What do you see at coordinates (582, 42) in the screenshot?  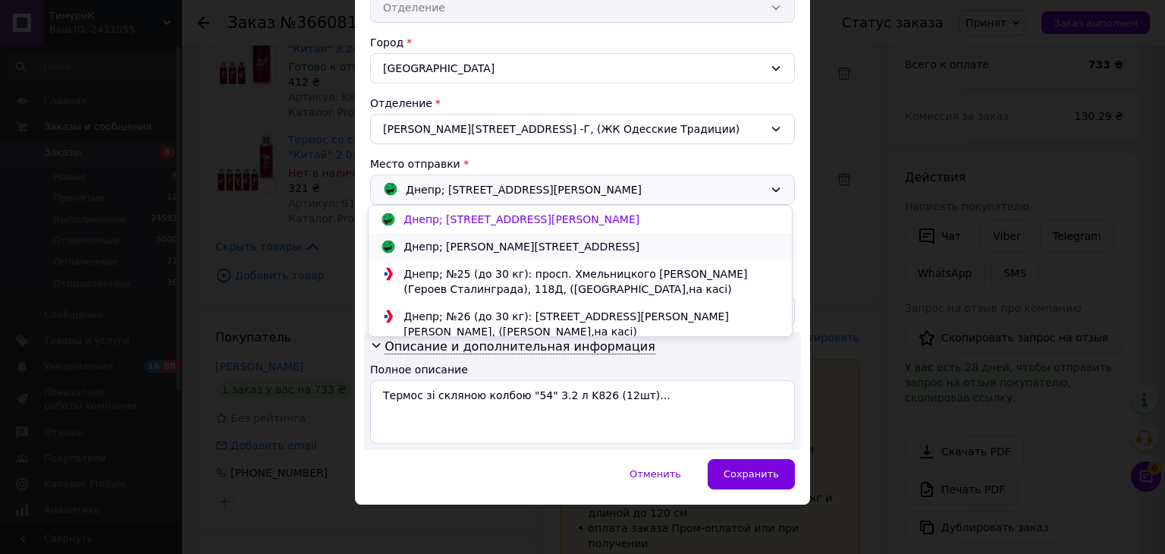 I see `div: Город` at bounding box center [582, 42].